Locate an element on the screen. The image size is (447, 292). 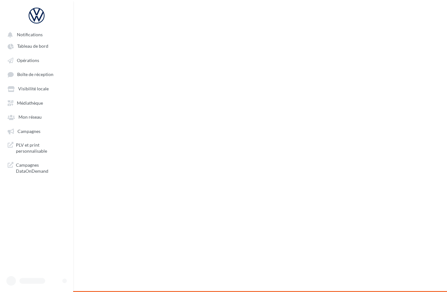
a: Tableau de bord is located at coordinates (37, 46).